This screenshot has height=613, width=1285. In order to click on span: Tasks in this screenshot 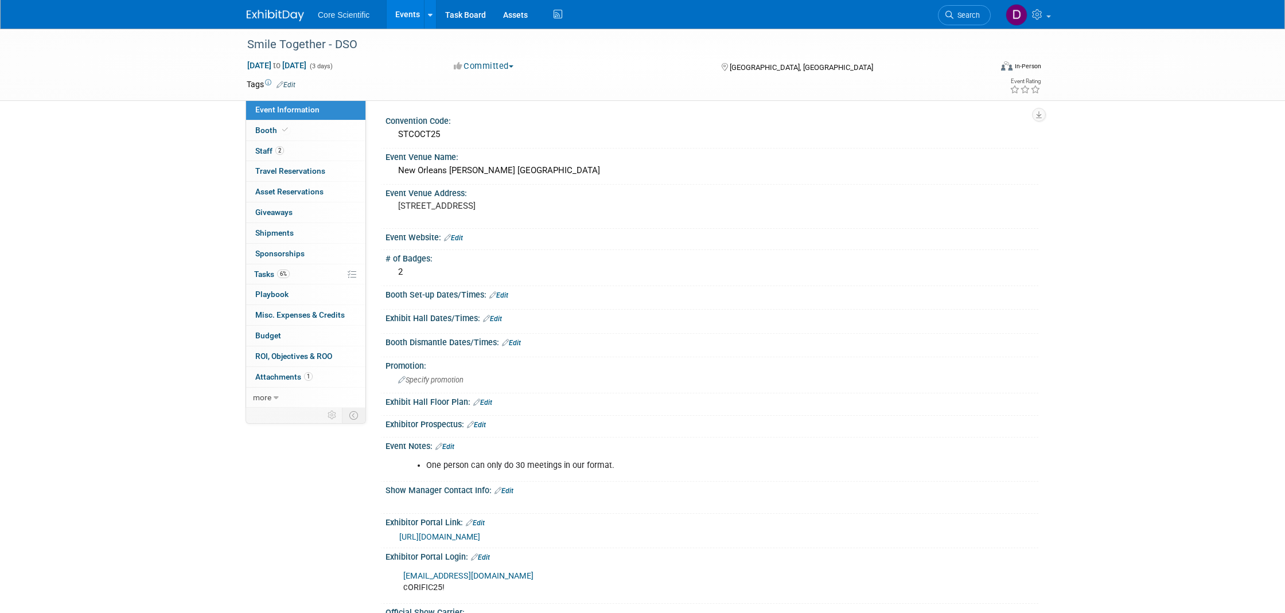, I will do `click(272, 274)`.